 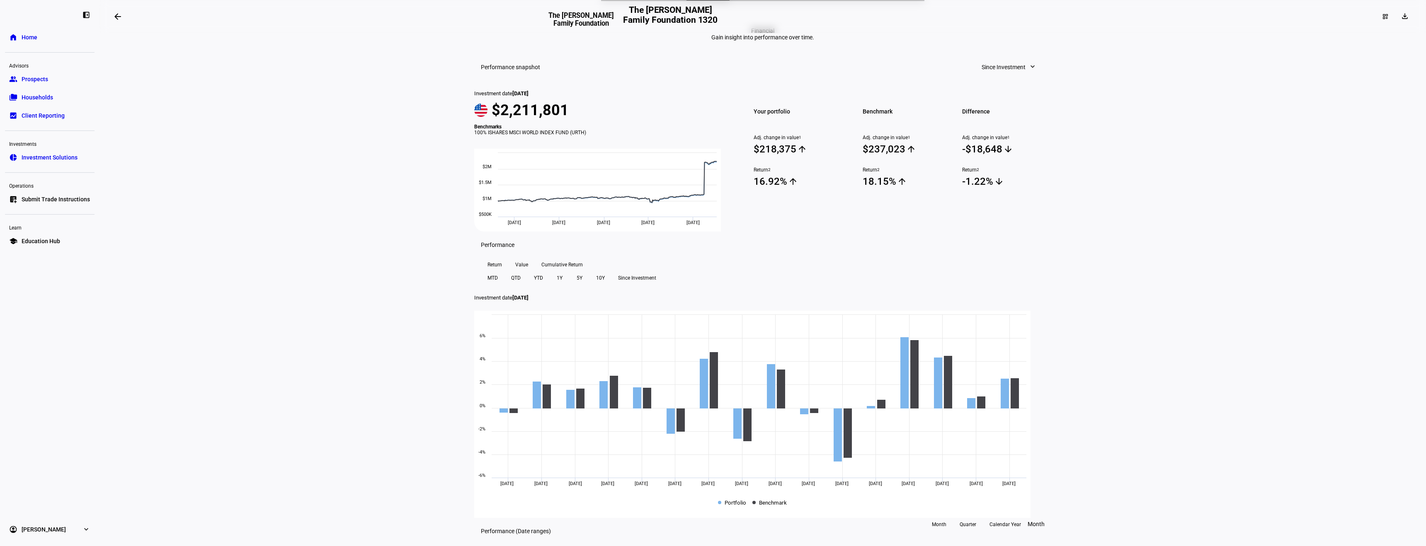 What do you see at coordinates (939, 525) in the screenshot?
I see `button: Month` at bounding box center [939, 525].